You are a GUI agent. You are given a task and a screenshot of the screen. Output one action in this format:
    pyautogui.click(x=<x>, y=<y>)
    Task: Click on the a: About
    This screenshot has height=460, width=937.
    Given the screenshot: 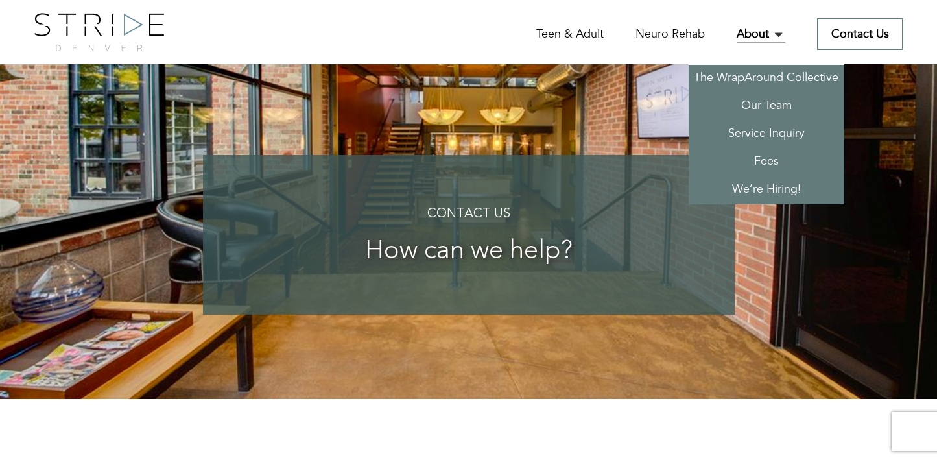 What is the action you would take?
    pyautogui.click(x=760, y=35)
    